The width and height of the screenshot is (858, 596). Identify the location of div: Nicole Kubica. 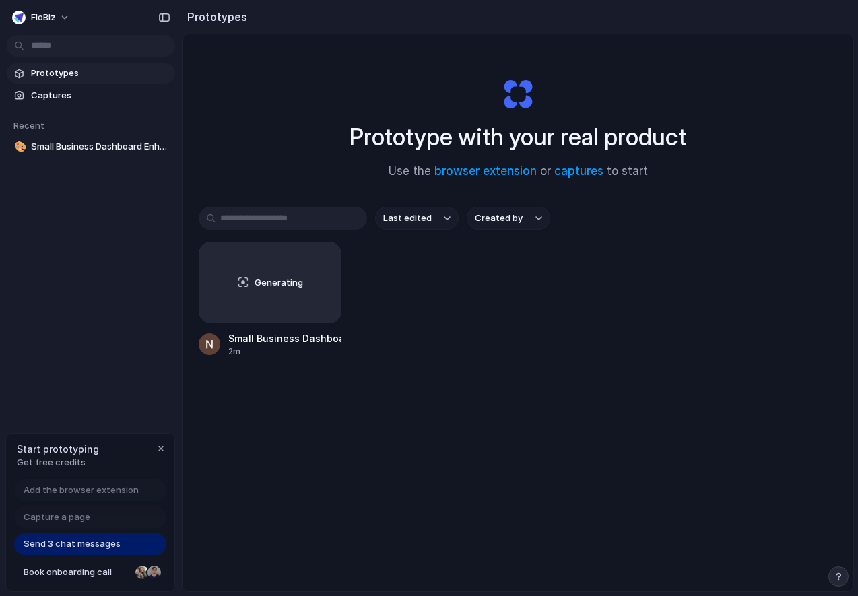
(142, 573).